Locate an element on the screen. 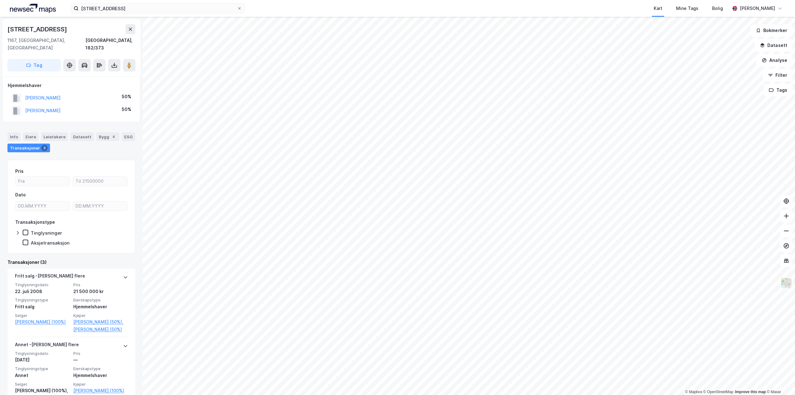 The width and height of the screenshot is (795, 395). div: Pris is located at coordinates (19, 171).